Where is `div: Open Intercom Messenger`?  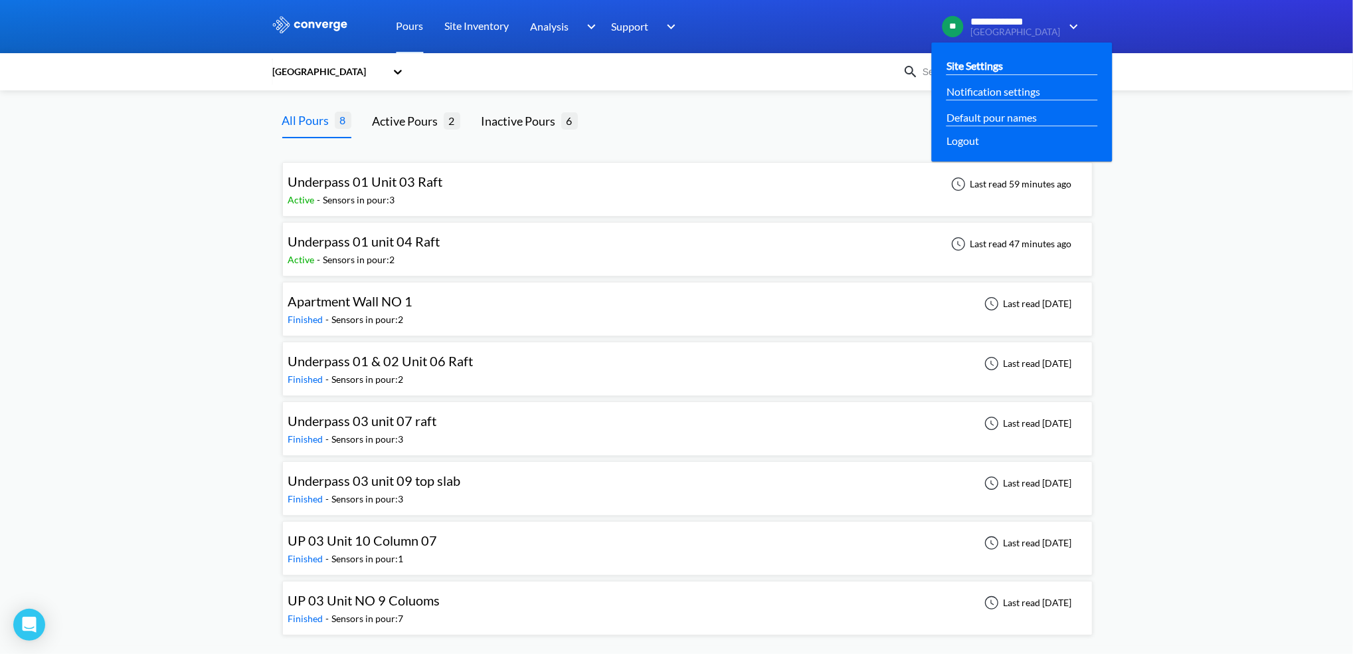
div: Open Intercom Messenger is located at coordinates (29, 624).